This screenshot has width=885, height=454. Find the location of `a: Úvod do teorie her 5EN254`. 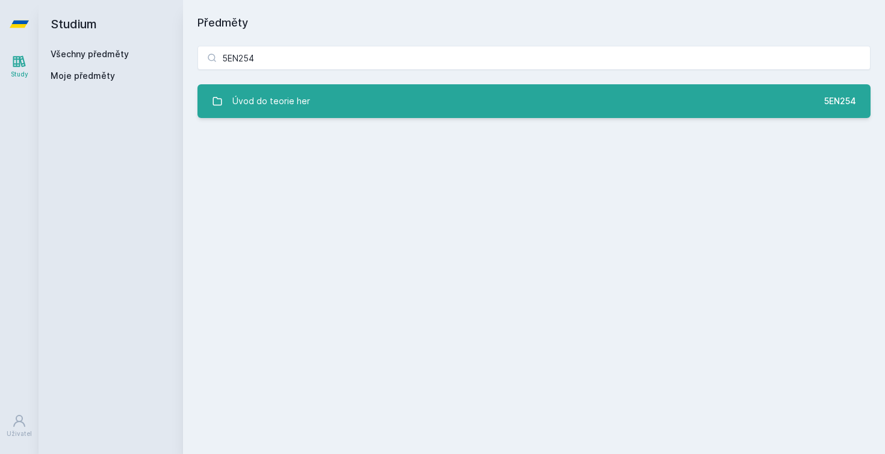

a: Úvod do teorie her 5EN254 is located at coordinates (534, 101).